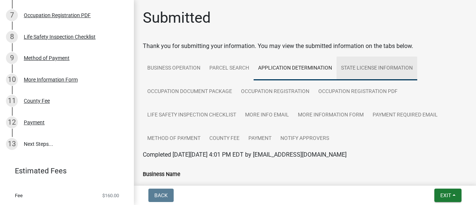 This screenshot has height=205, width=476. What do you see at coordinates (177, 18) in the screenshot?
I see `h1: Submitted` at bounding box center [177, 18].